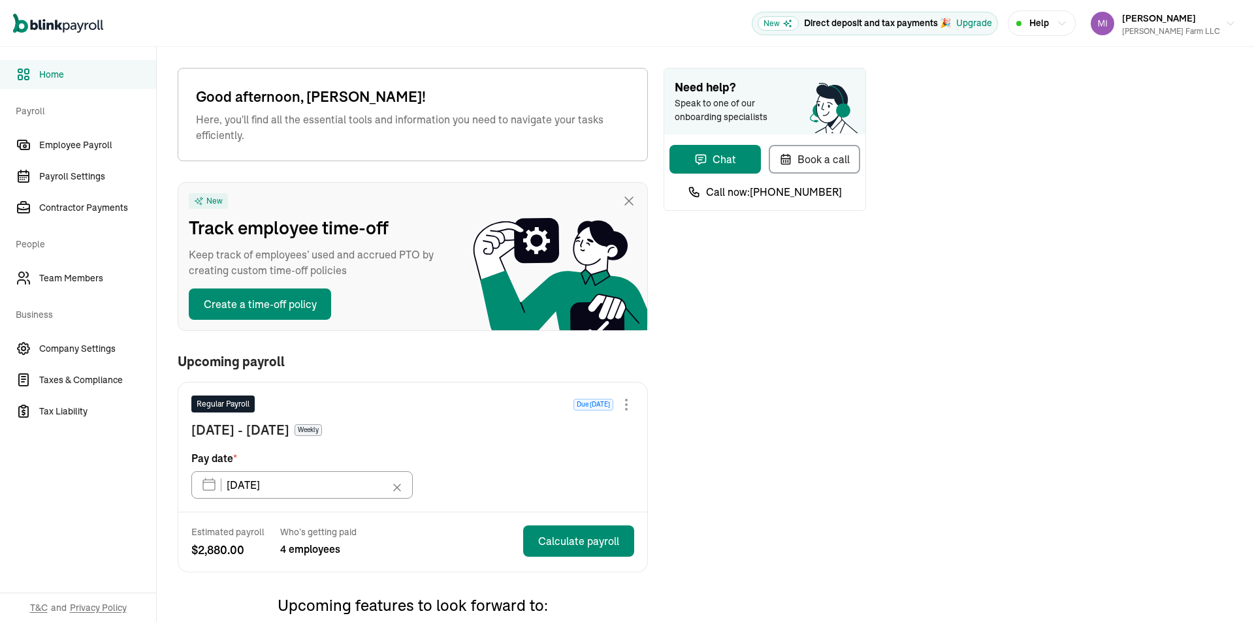 This screenshot has height=622, width=1254. What do you see at coordinates (814, 159) in the screenshot?
I see `button: Book a call` at bounding box center [814, 159].